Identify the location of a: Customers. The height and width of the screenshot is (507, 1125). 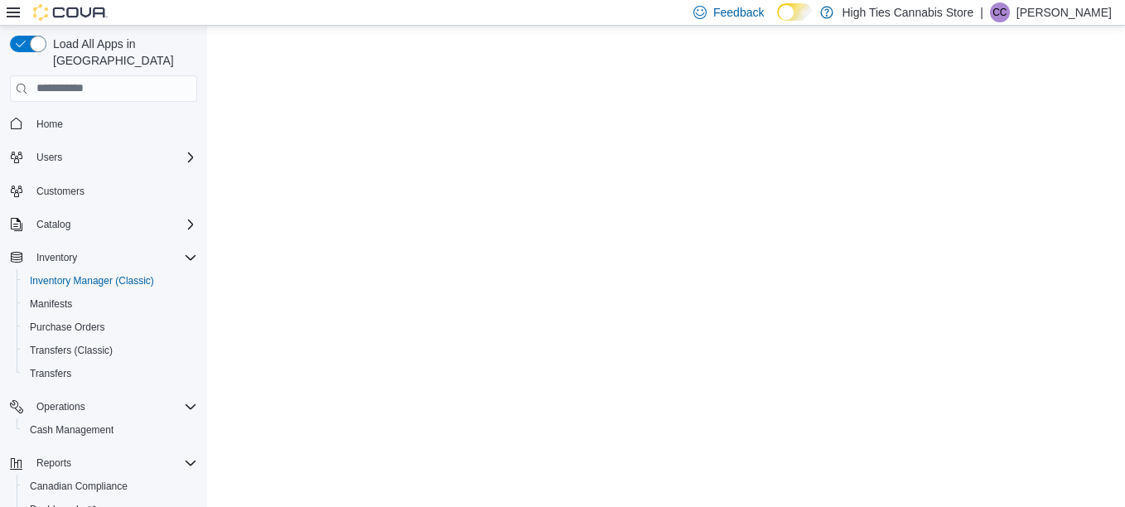
(60, 191).